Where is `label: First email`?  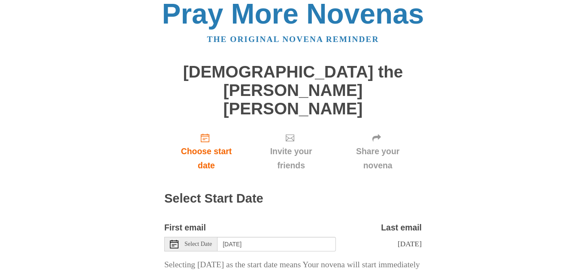 label: First email is located at coordinates (185, 228).